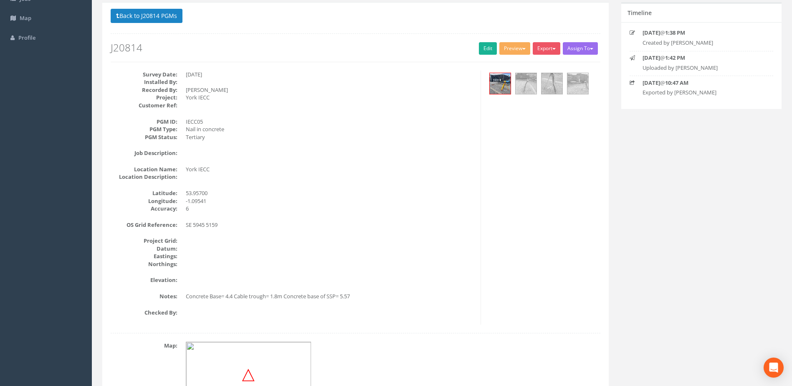 The width and height of the screenshot is (792, 386). I want to click on dt: Installed By:, so click(144, 82).